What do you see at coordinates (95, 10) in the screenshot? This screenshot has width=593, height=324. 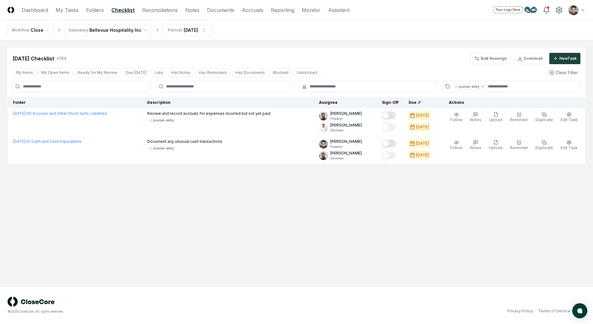 I see `a: Folders` at bounding box center [95, 10].